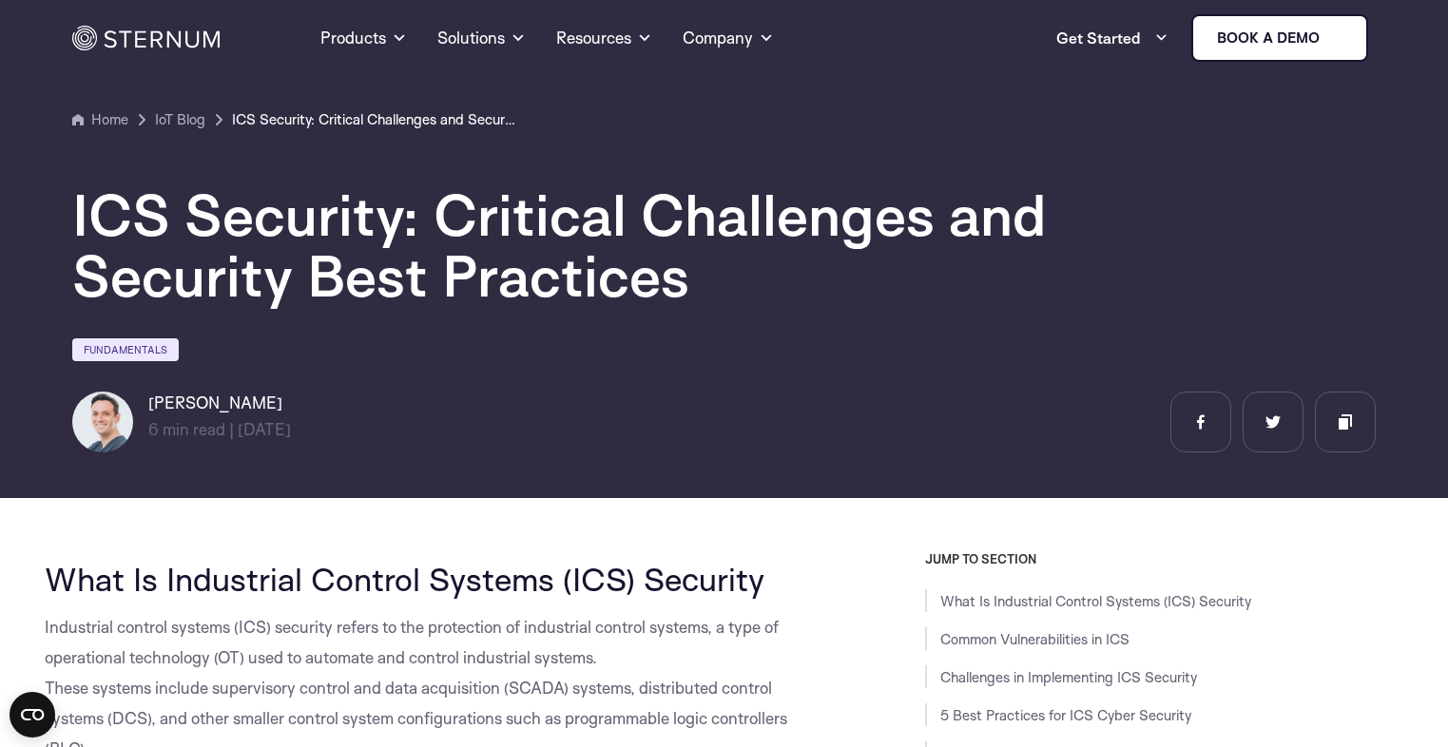 This screenshot has width=1448, height=747. I want to click on a: IoT Blog, so click(180, 120).